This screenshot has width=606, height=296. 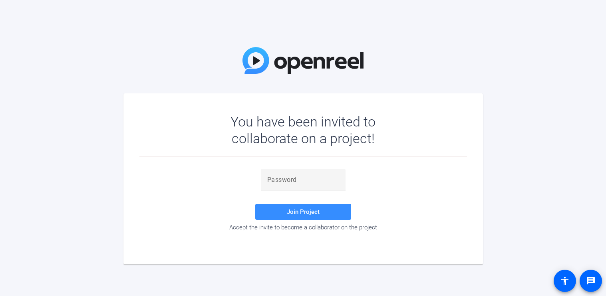 I want to click on input: Password, so click(x=303, y=180).